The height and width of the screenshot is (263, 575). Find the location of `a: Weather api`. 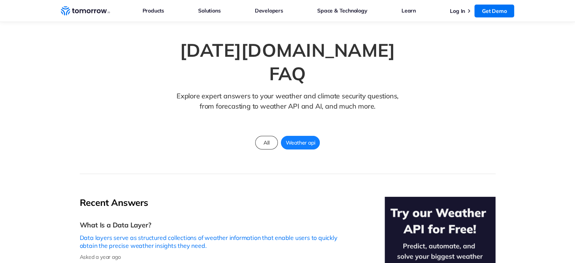

a: Weather api is located at coordinates (301, 143).